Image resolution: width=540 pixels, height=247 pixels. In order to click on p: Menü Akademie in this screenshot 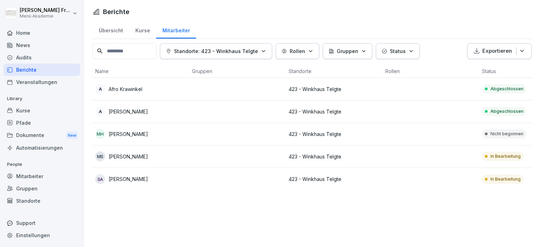, I will do `click(45, 16)`.